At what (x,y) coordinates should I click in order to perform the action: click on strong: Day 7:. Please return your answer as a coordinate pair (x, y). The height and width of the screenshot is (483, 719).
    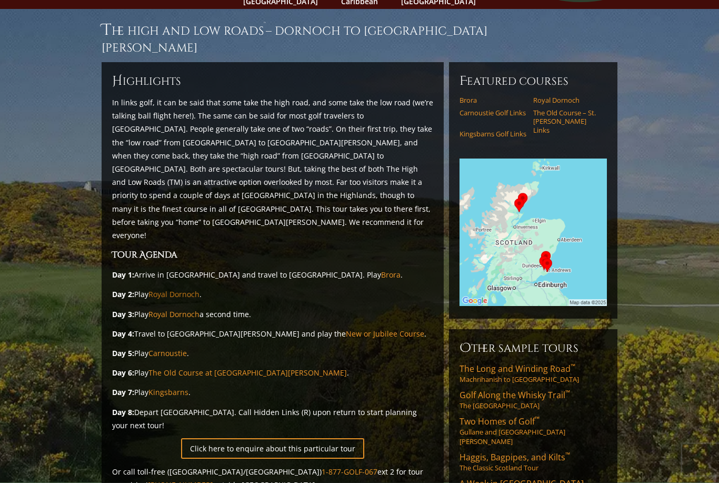
    Looking at the image, I should click on (123, 392).